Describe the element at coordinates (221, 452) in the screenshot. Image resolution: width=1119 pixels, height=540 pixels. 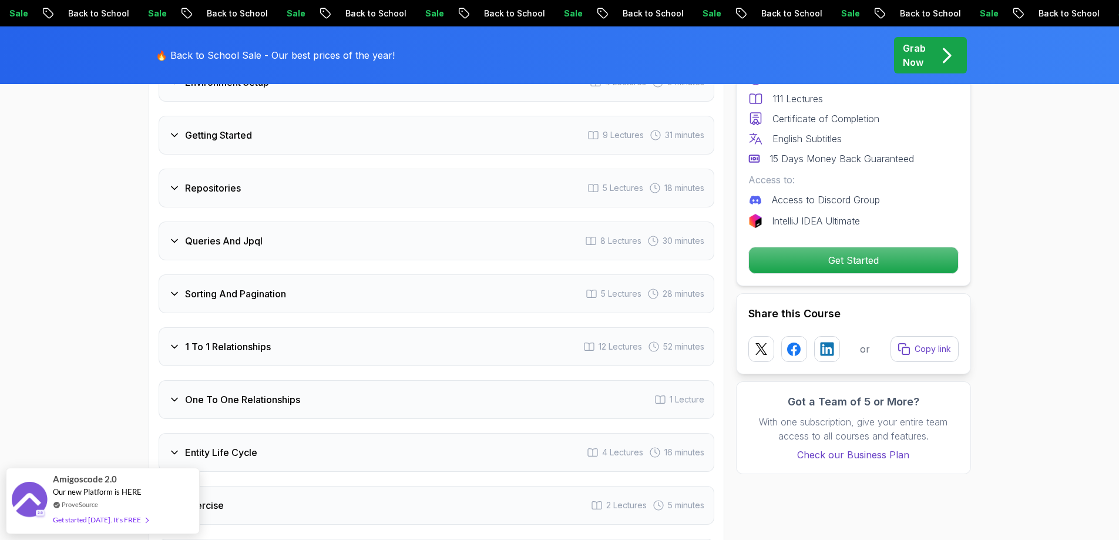
I see `h3: Entity Life Cycle` at that location.